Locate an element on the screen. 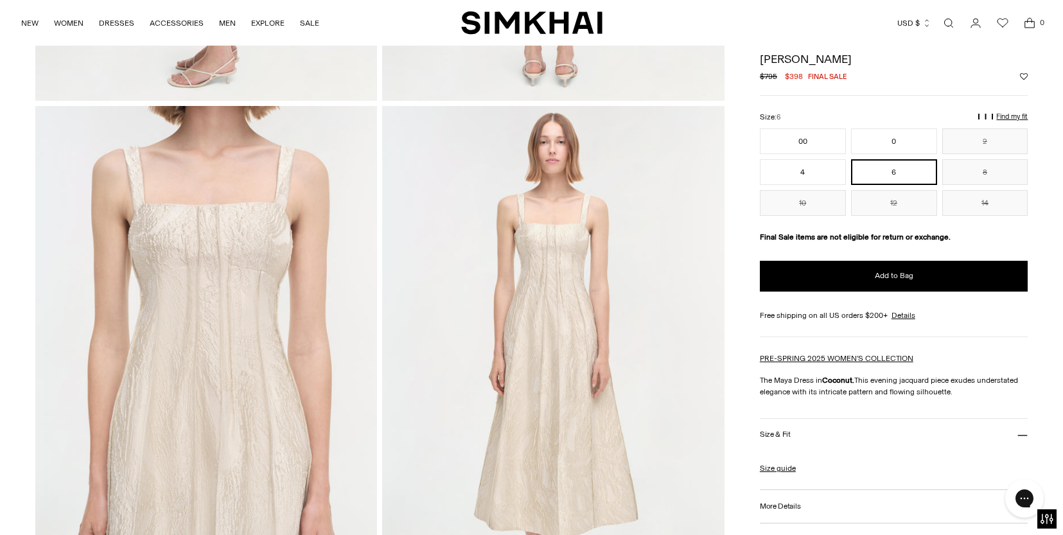 This screenshot has height=535, width=1063. s: $795 is located at coordinates (768, 76).